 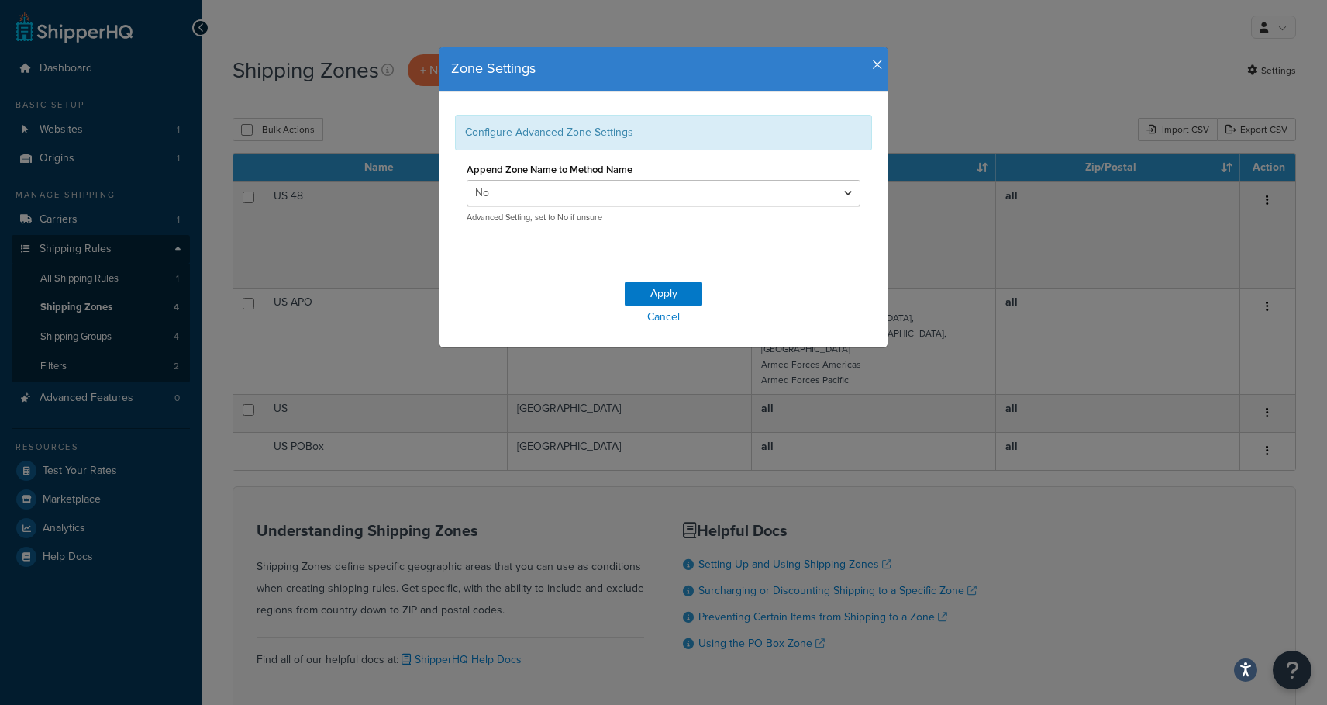 I want to click on h4: Zone Settings, so click(x=663, y=69).